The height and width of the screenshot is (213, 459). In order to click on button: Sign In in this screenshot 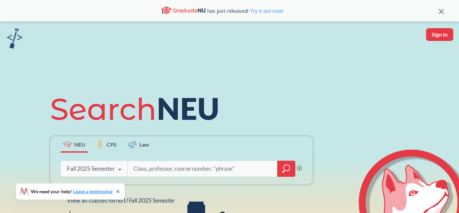, I will do `click(440, 35)`.